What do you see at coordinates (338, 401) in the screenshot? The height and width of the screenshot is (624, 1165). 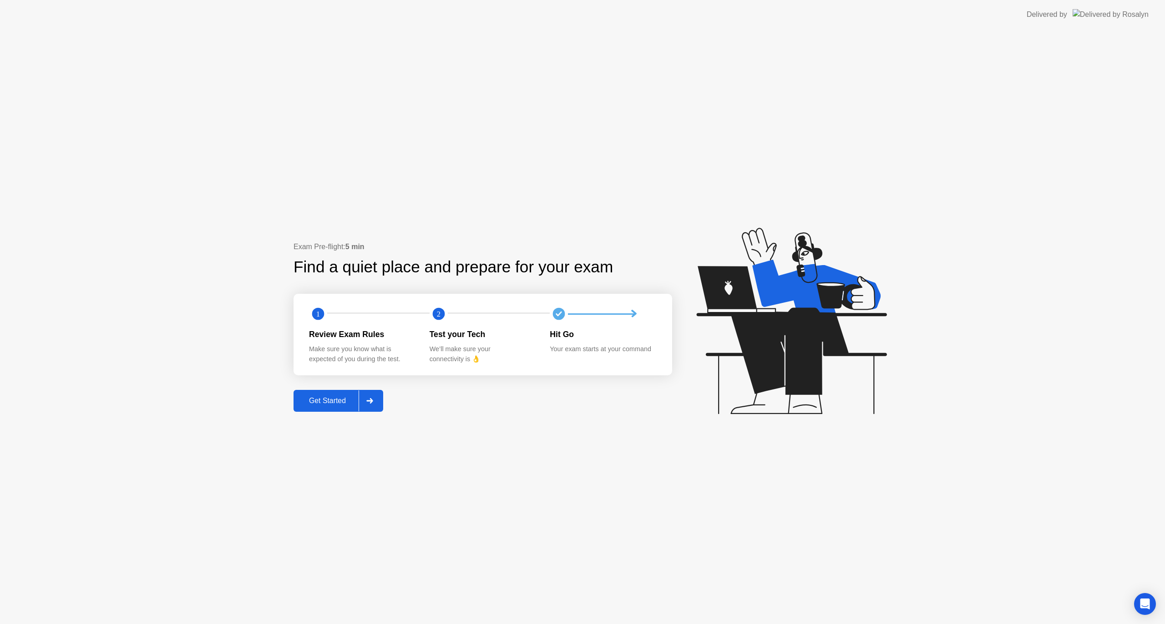 I see `button: Get Started` at bounding box center [338, 401].